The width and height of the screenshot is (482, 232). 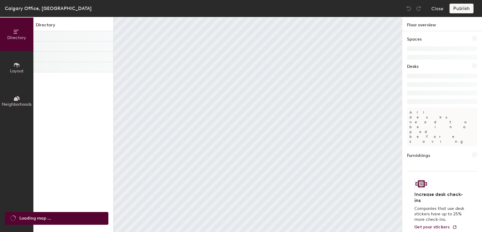 I want to click on h1: Furnishings, so click(x=418, y=156).